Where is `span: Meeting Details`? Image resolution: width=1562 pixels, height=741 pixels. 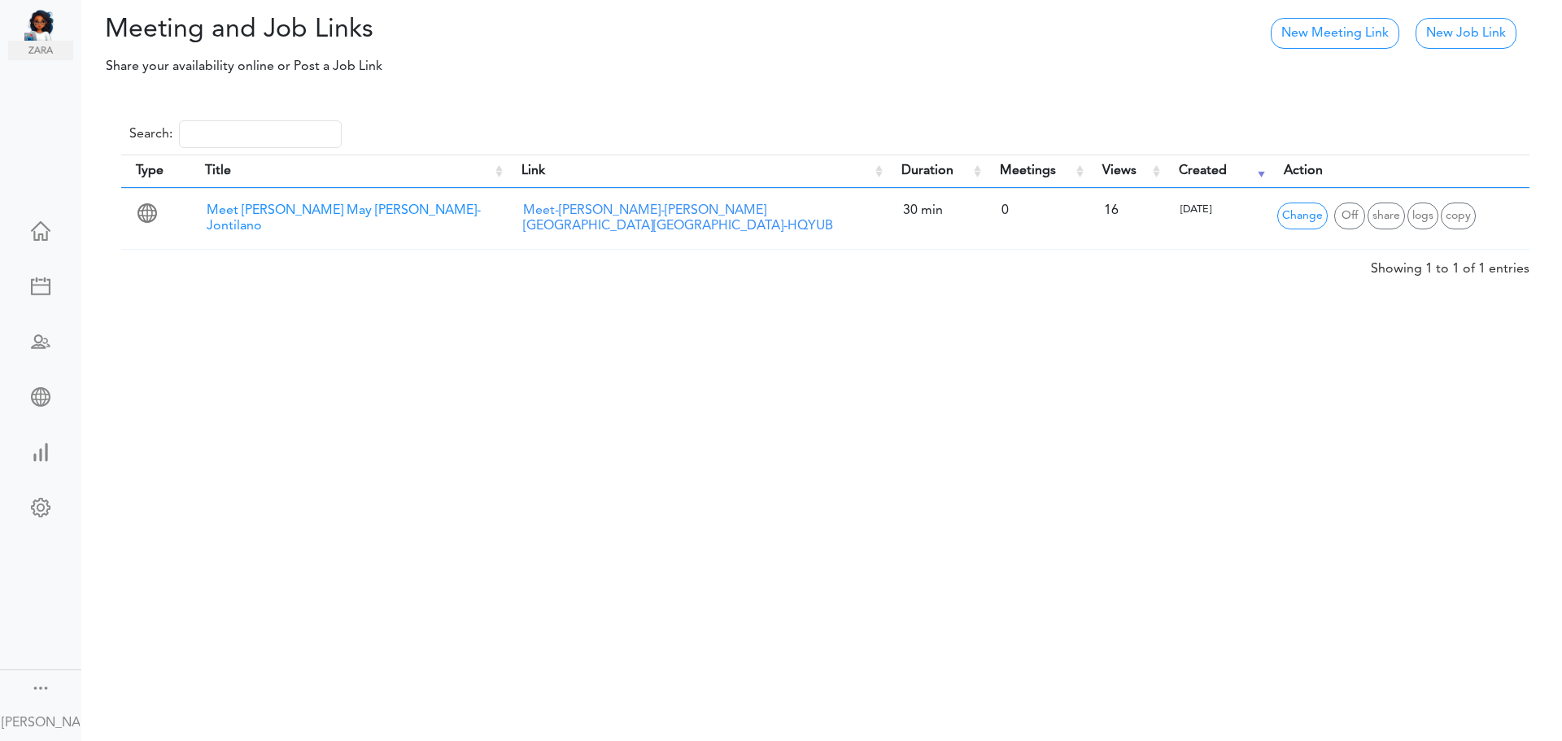 span: Meeting Details is located at coordinates (1422, 216).